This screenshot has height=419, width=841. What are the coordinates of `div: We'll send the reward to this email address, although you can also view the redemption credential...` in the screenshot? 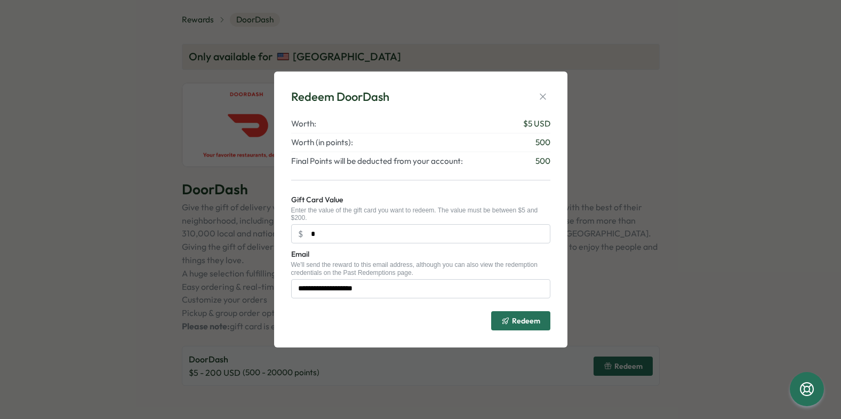 It's located at (421, 268).